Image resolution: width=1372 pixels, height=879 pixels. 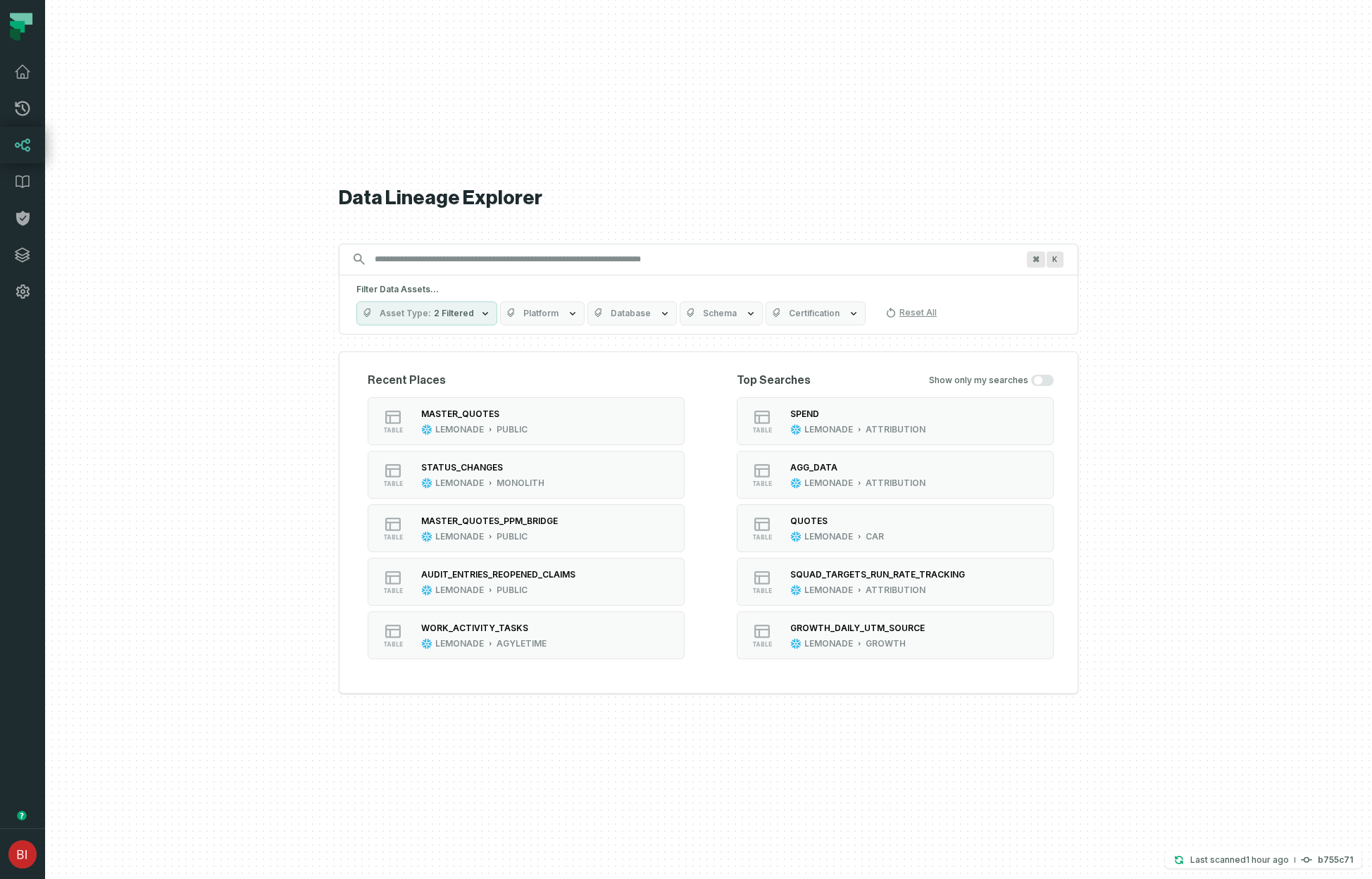 What do you see at coordinates (22, 816) in the screenshot?
I see `div: Tooltip anchor` at bounding box center [22, 816].